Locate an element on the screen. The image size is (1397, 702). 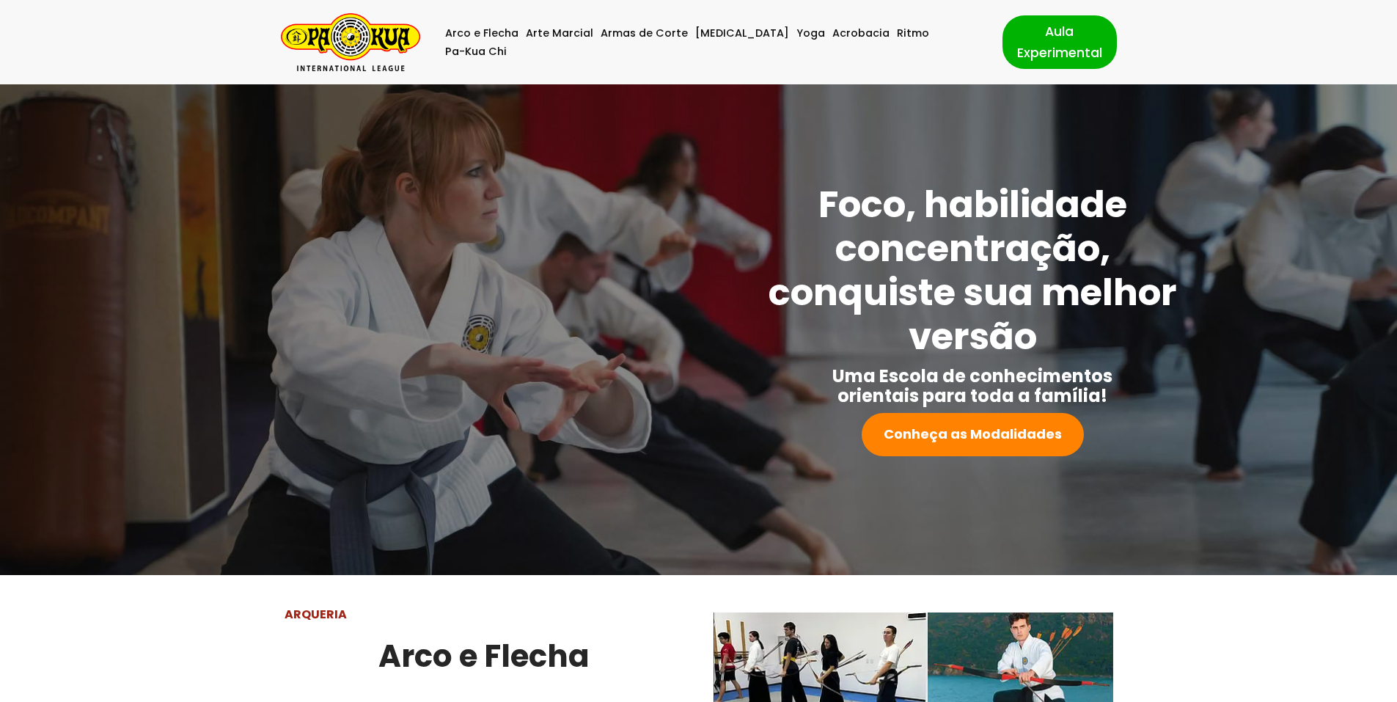
a: Aula Experimental is located at coordinates (1060, 42).